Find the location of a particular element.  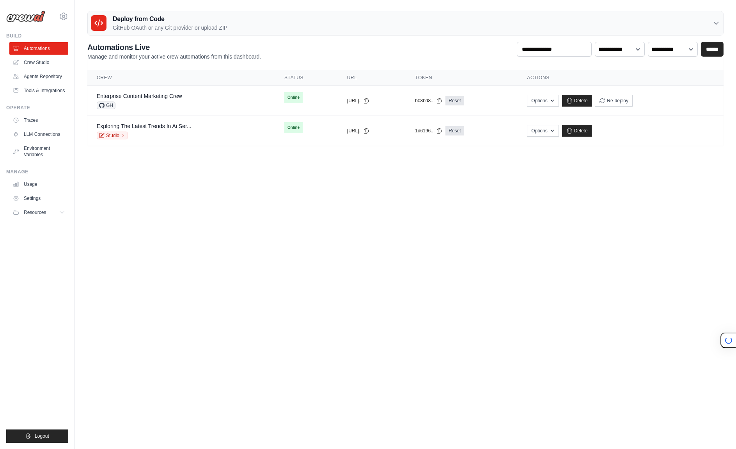

a: Crew Studio is located at coordinates (39, 62).